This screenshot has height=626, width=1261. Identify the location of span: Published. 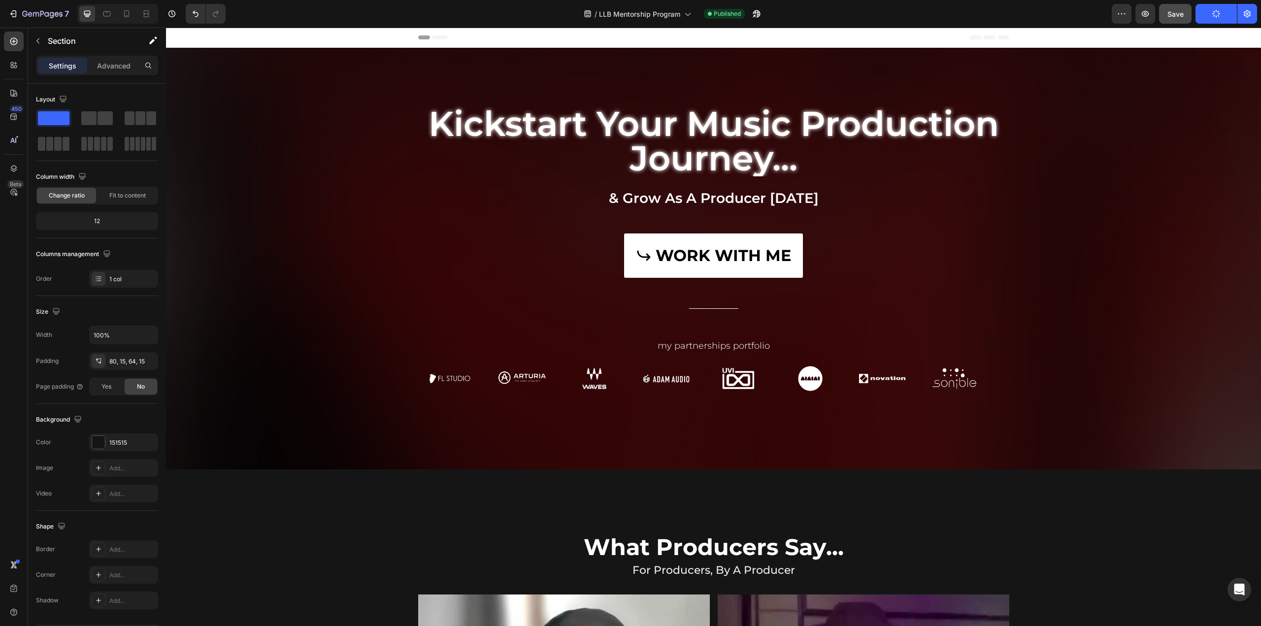
(727, 14).